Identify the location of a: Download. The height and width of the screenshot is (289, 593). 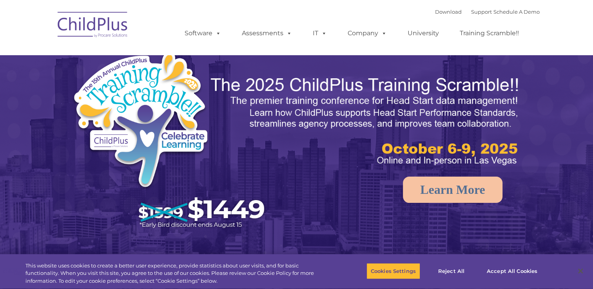
(448, 12).